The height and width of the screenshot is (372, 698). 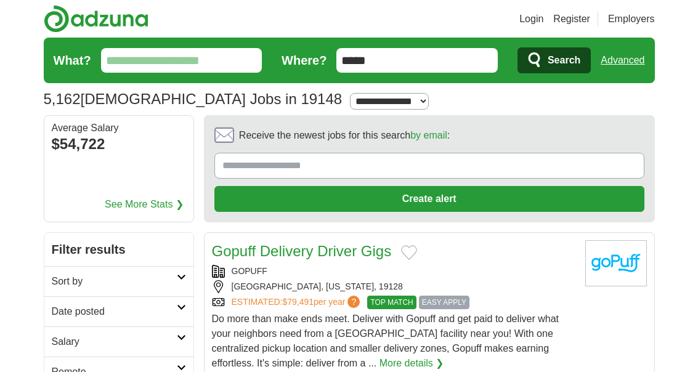 What do you see at coordinates (72, 60) in the screenshot?
I see `label: What?` at bounding box center [72, 60].